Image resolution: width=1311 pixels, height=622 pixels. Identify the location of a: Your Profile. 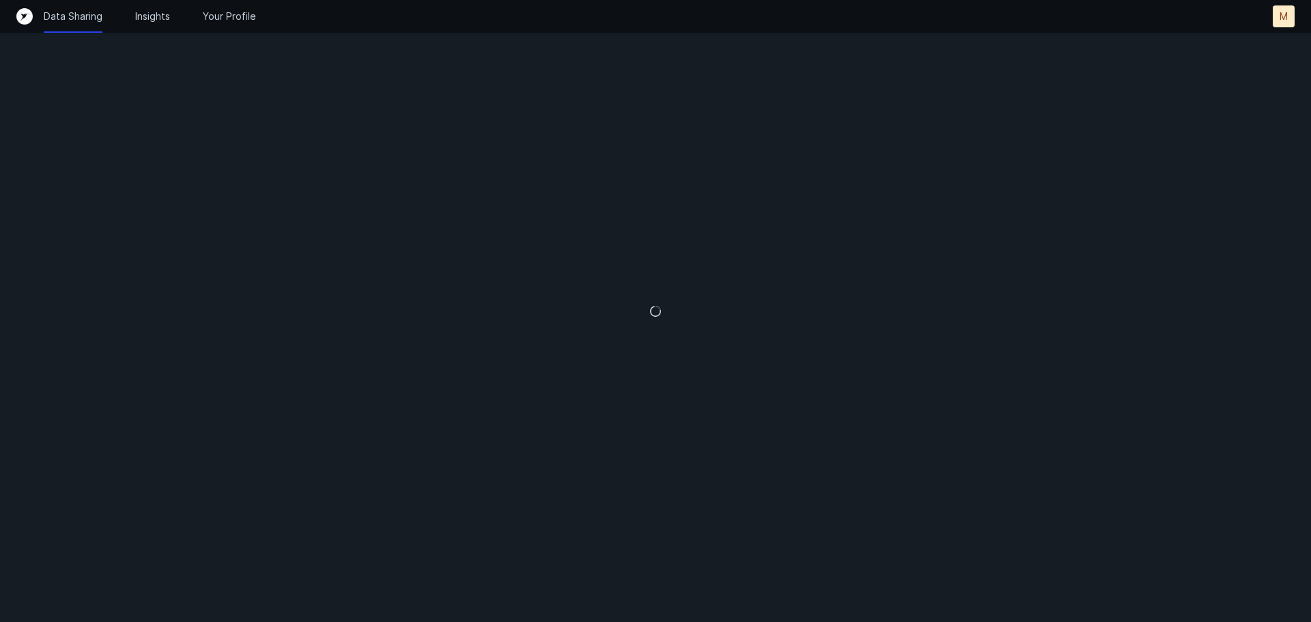
(229, 16).